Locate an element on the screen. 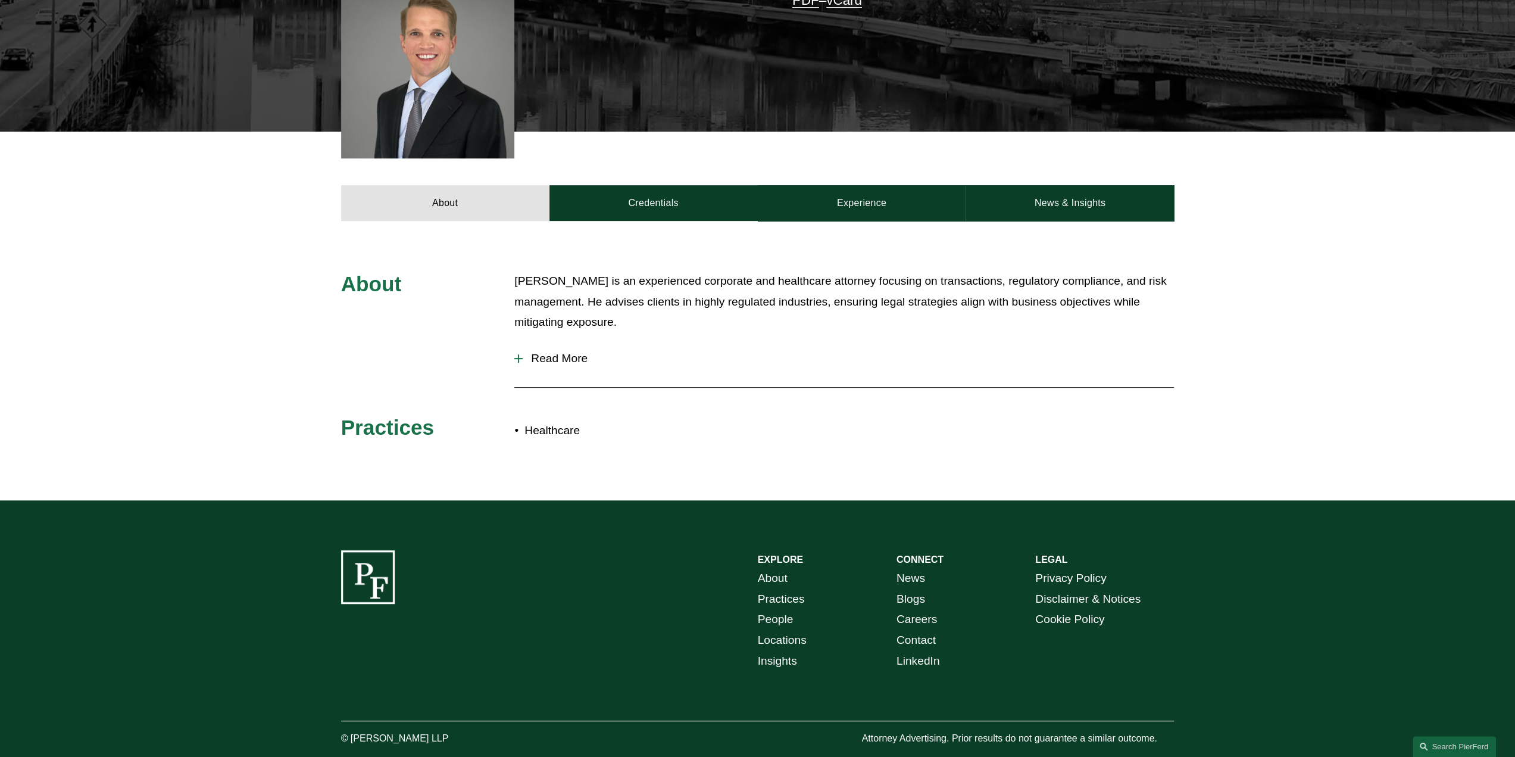 The height and width of the screenshot is (757, 1515). a: Credentials is located at coordinates (654, 203).